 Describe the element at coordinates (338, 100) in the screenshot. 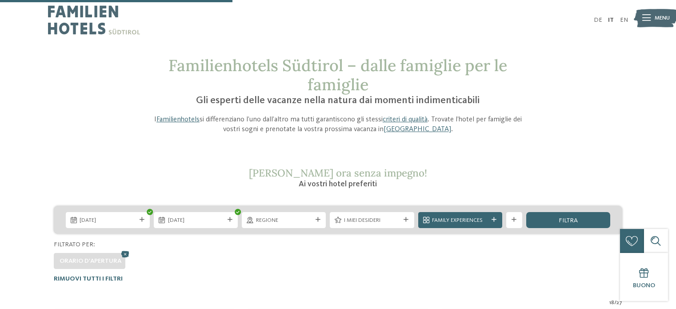

I see `span: Gli esperti delle vacanze nella natura dai momenti indimenticabili` at that location.